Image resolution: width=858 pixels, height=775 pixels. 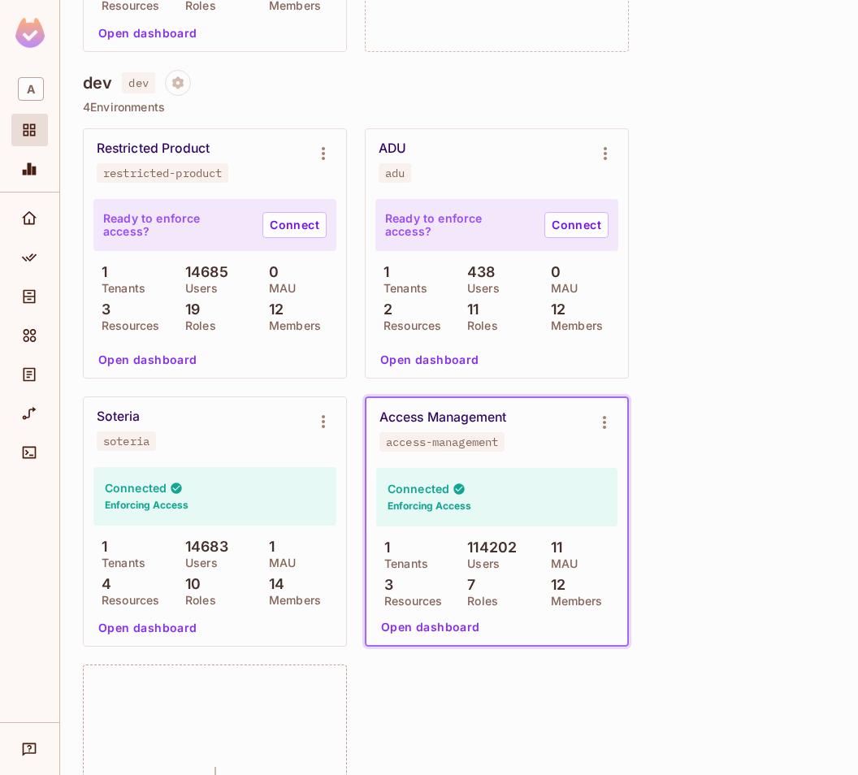 What do you see at coordinates (477, 272) in the screenshot?
I see `p: 438` at bounding box center [477, 272].